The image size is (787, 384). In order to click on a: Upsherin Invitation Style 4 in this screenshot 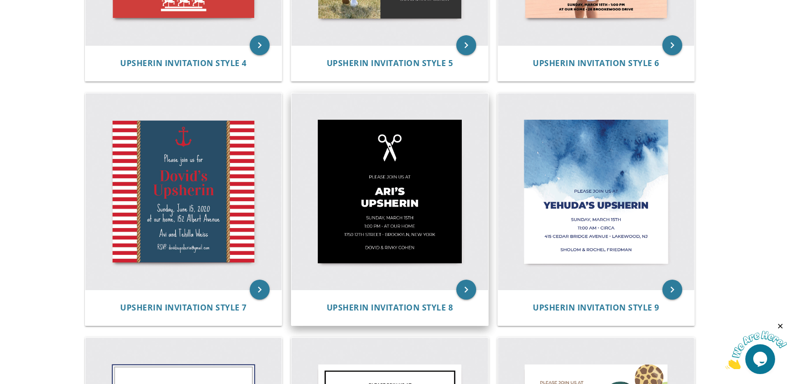, I will do `click(183, 63)`.